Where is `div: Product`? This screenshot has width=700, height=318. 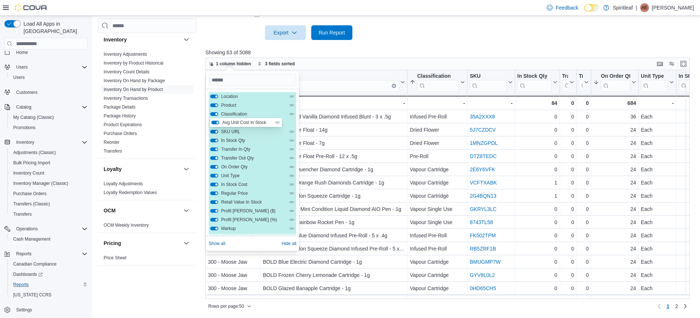
div: Product is located at coordinates (331, 76).